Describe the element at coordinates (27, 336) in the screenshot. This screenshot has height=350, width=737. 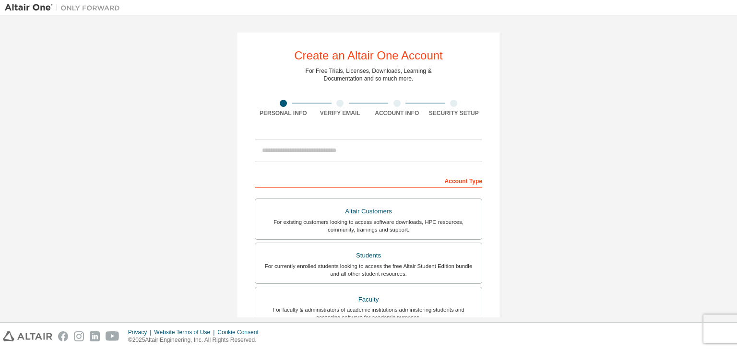
I see `img: altair_logo.svg` at that location.